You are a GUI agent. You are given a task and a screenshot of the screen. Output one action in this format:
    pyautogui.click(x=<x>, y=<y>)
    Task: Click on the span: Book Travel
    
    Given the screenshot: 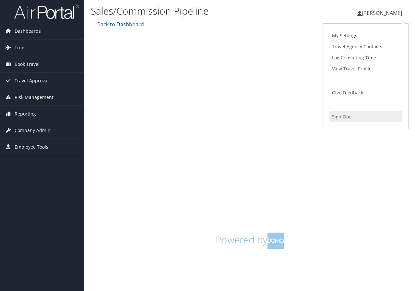 What is the action you would take?
    pyautogui.click(x=27, y=64)
    